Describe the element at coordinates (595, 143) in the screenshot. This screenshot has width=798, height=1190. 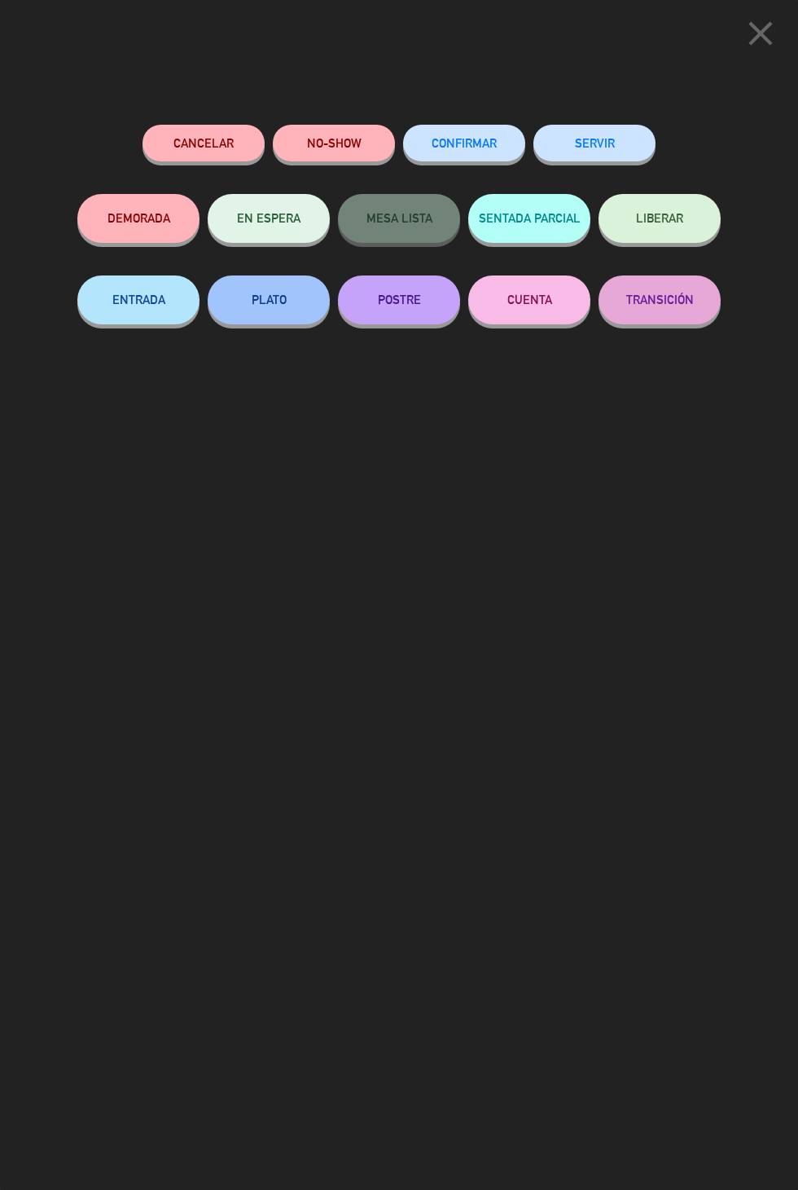
I see `button: SERVIR` at that location.